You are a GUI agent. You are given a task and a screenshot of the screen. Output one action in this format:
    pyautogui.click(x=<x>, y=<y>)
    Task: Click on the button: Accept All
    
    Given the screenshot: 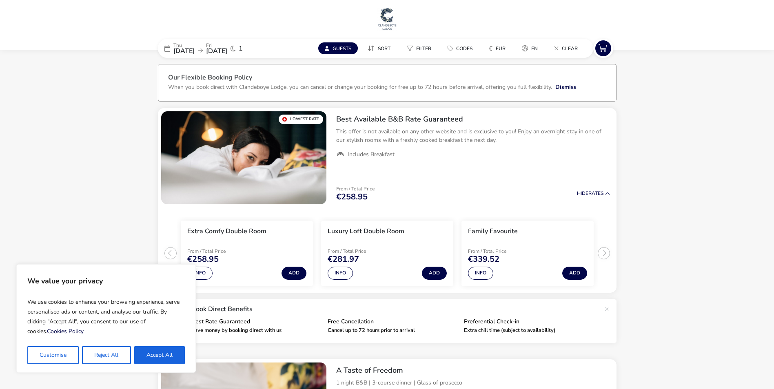 What is the action you would take?
    pyautogui.click(x=160, y=356)
    